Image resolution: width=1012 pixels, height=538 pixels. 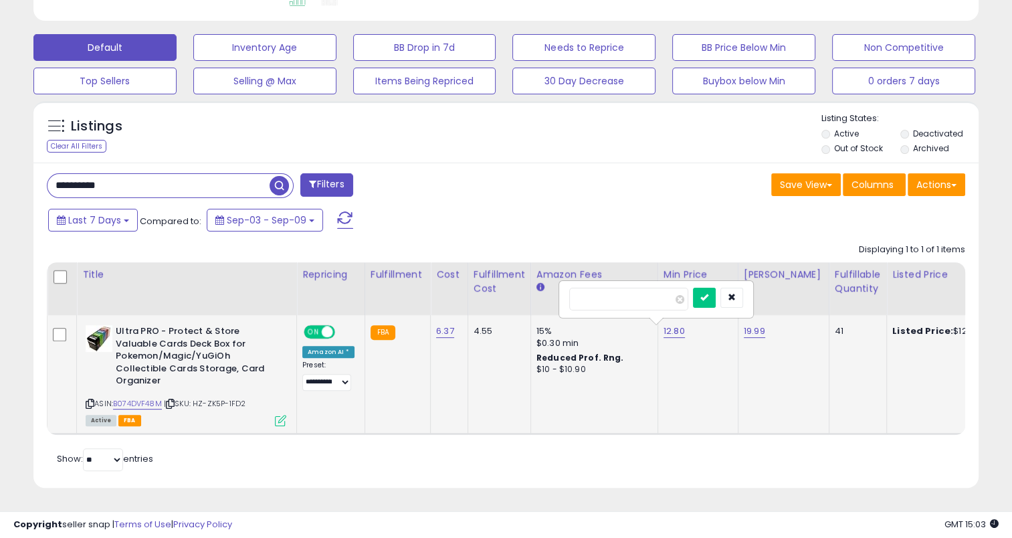 What do you see at coordinates (744, 47) in the screenshot?
I see `button: BB Price Below Min` at bounding box center [744, 47].